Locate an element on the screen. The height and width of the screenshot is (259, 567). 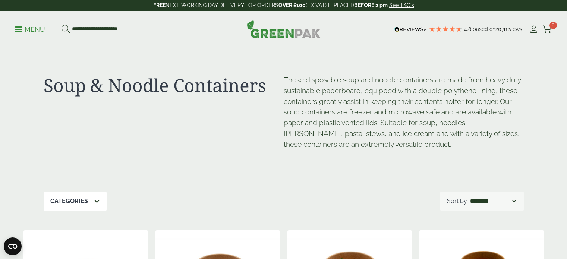
span: 4.8 is located at coordinates (468, 29).